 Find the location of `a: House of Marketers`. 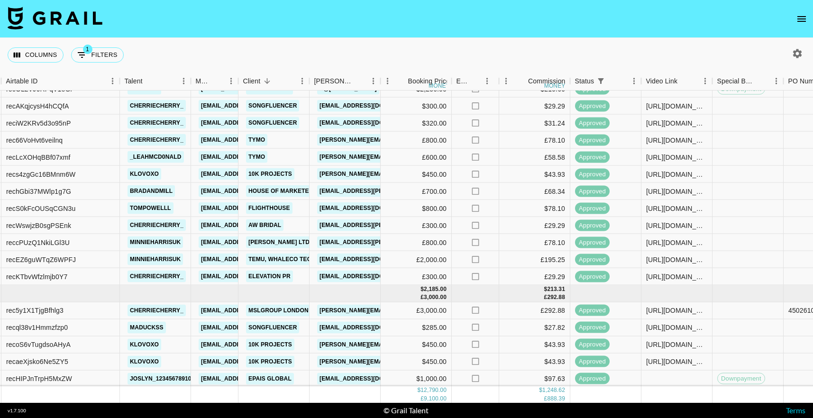

a: House of Marketers is located at coordinates (283, 191).